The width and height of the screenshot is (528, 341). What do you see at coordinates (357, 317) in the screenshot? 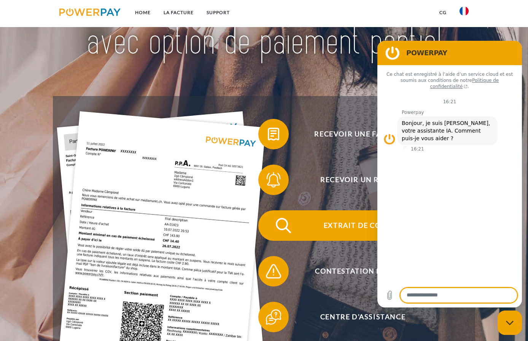
I see `a: Centre d'assistance` at bounding box center [357, 317].